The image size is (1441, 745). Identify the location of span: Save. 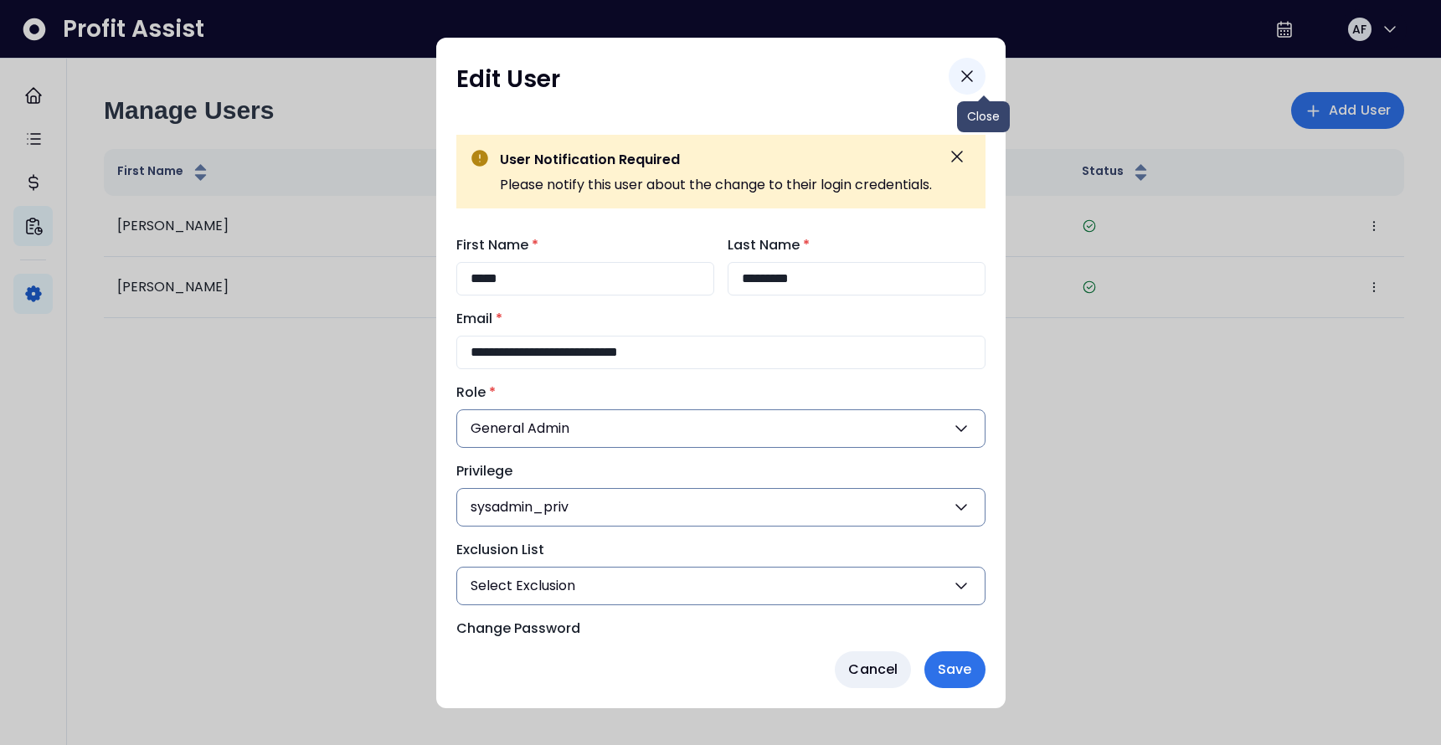
(954, 670).